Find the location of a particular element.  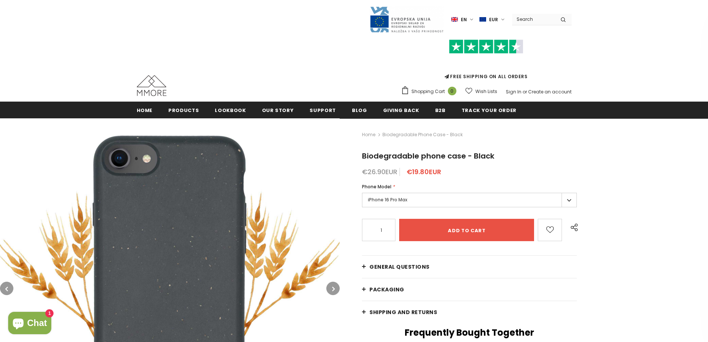

span: Lookbook is located at coordinates (230, 110).